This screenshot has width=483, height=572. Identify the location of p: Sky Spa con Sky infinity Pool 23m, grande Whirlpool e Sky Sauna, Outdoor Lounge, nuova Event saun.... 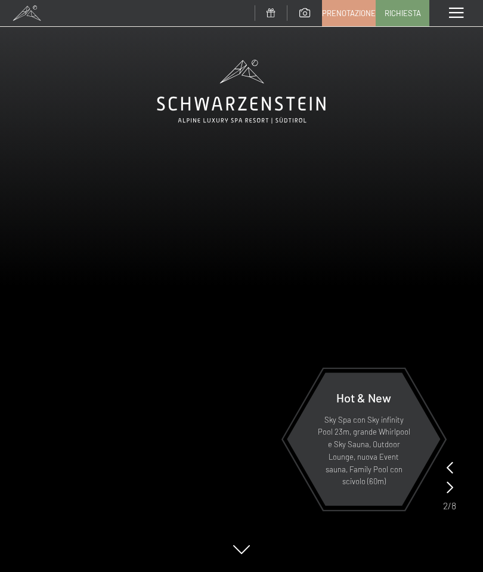
(364, 451).